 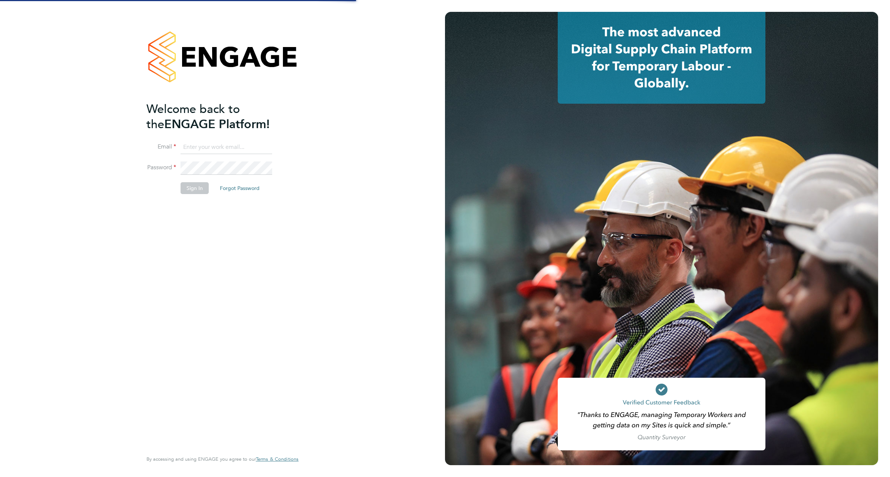 I want to click on label: Password, so click(x=161, y=168).